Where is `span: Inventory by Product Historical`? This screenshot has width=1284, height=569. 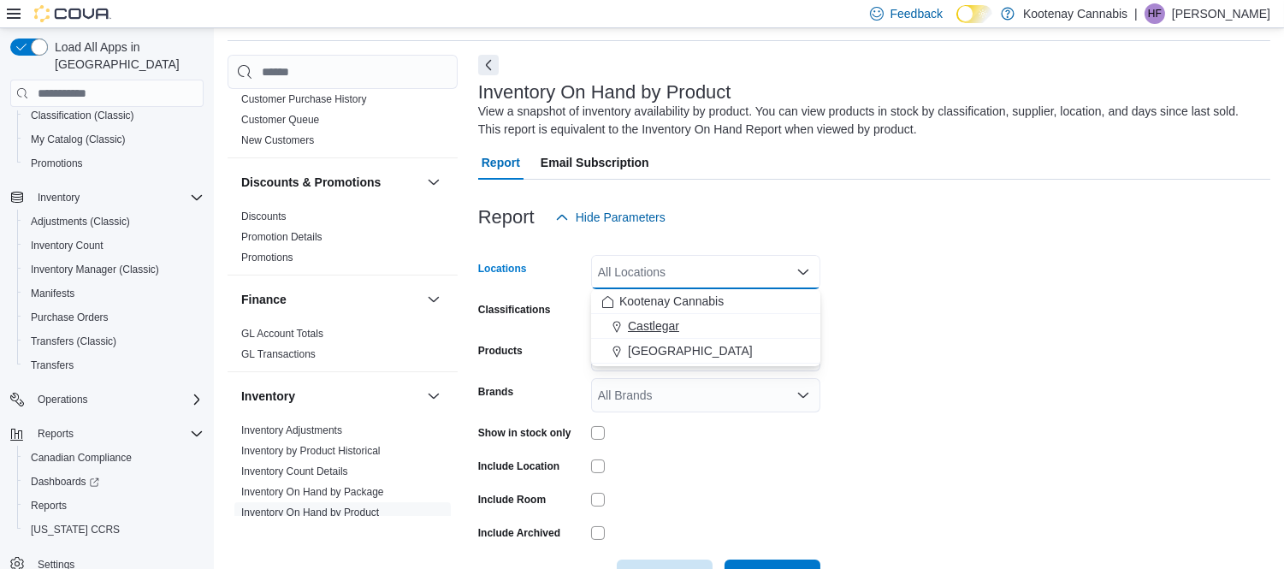
span: Inventory by Product Historical is located at coordinates (311, 451).